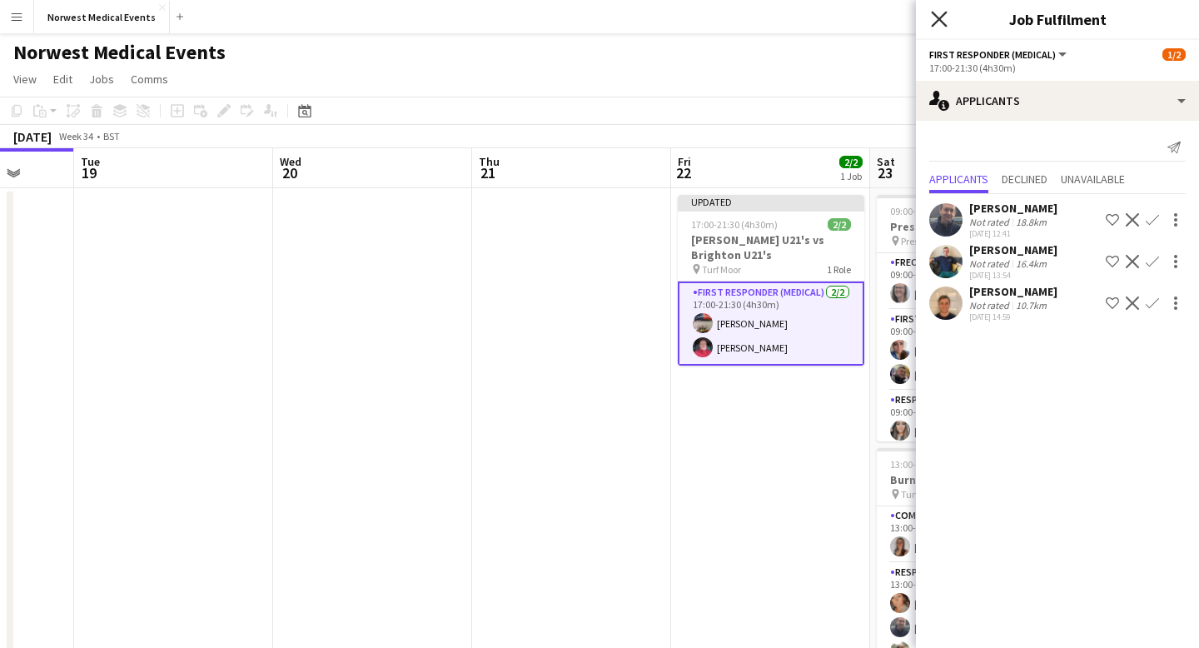  I want to click on div: 16.4km, so click(1031, 263).